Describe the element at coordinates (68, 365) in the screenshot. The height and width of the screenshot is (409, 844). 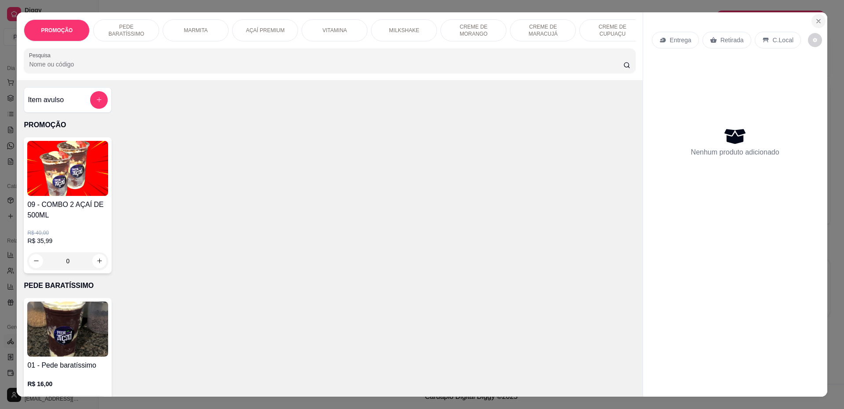
I see `h4: 01 - Pede baratíssimo` at that location.